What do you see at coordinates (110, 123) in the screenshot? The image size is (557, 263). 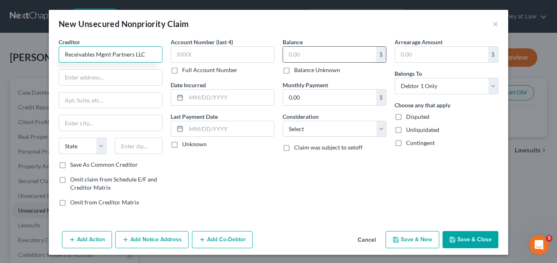 I see `input: Enter city...` at bounding box center [110, 123].